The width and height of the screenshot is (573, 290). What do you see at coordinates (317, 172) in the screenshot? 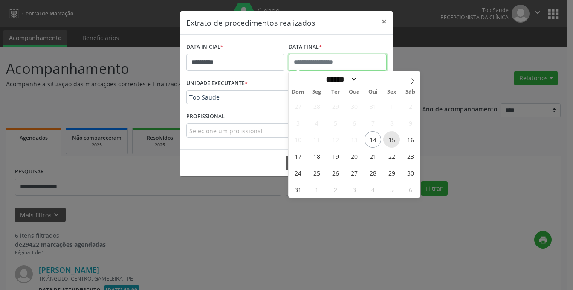
I see `span: Agosto 25, 2025` at bounding box center [317, 172].